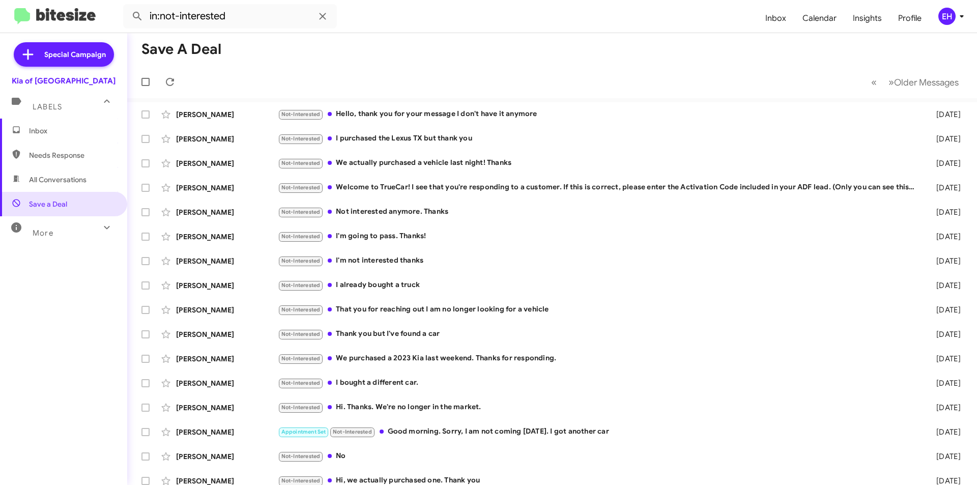  Describe the element at coordinates (599, 114) in the screenshot. I see `div: Hello, thank you for your message I don't have it anymore` at that location.